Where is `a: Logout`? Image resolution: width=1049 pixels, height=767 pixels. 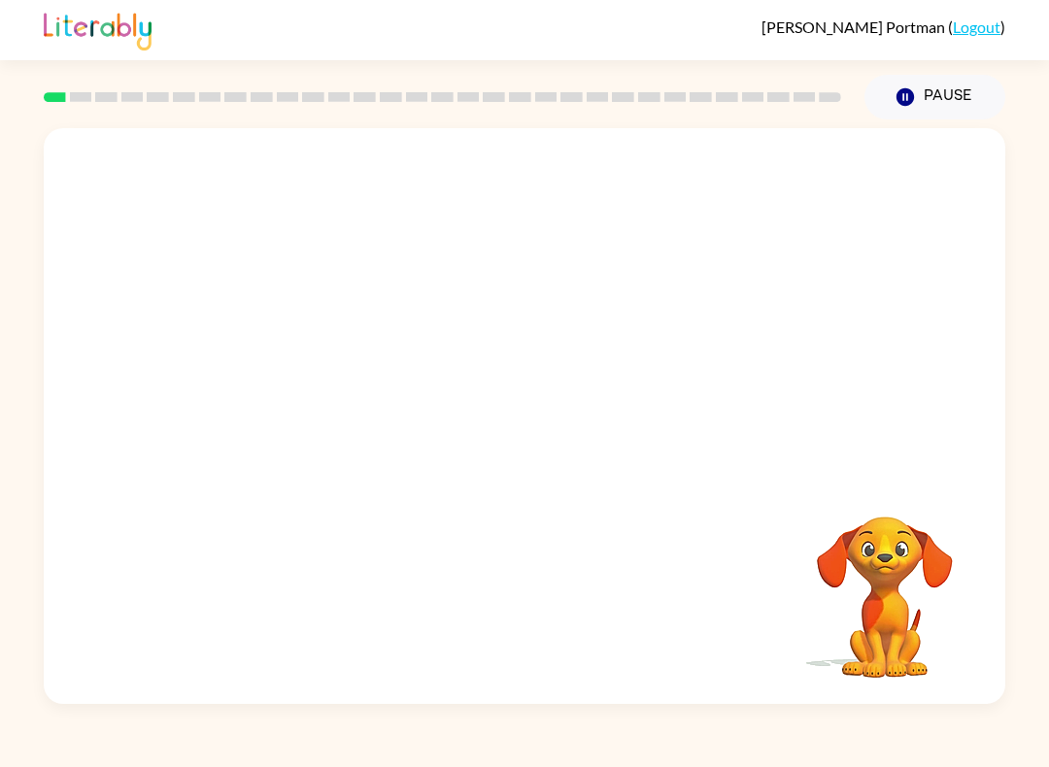 a: Logout is located at coordinates (976, 26).